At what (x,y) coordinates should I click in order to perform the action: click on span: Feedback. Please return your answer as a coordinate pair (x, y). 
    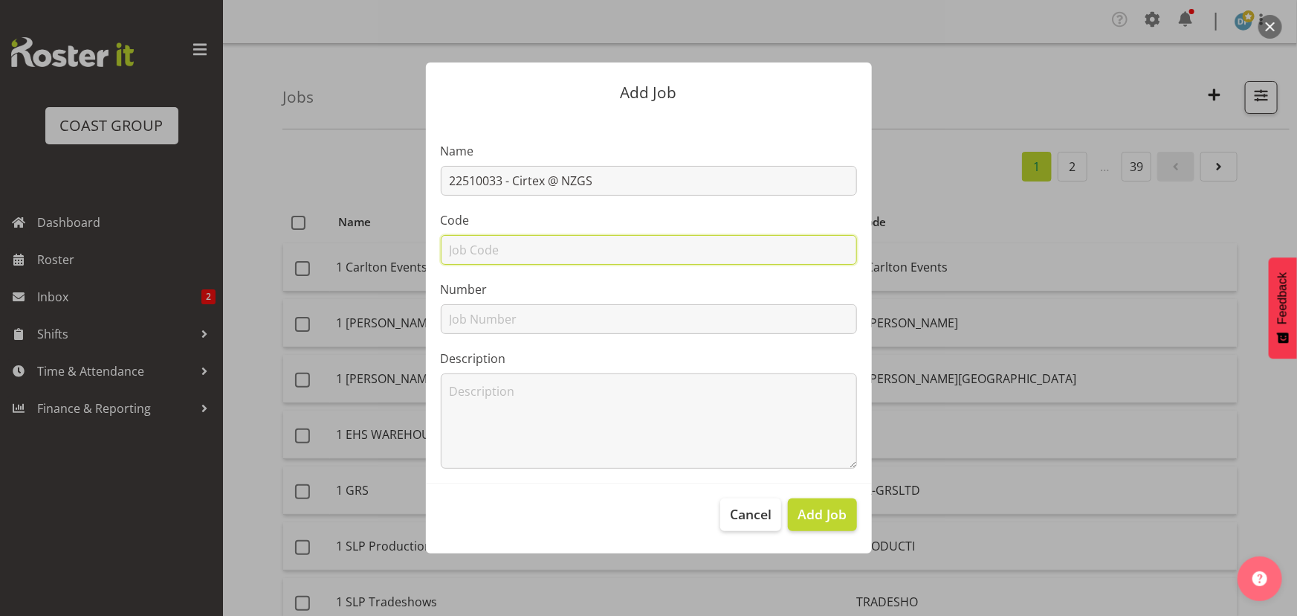
    Looking at the image, I should click on (1283, 298).